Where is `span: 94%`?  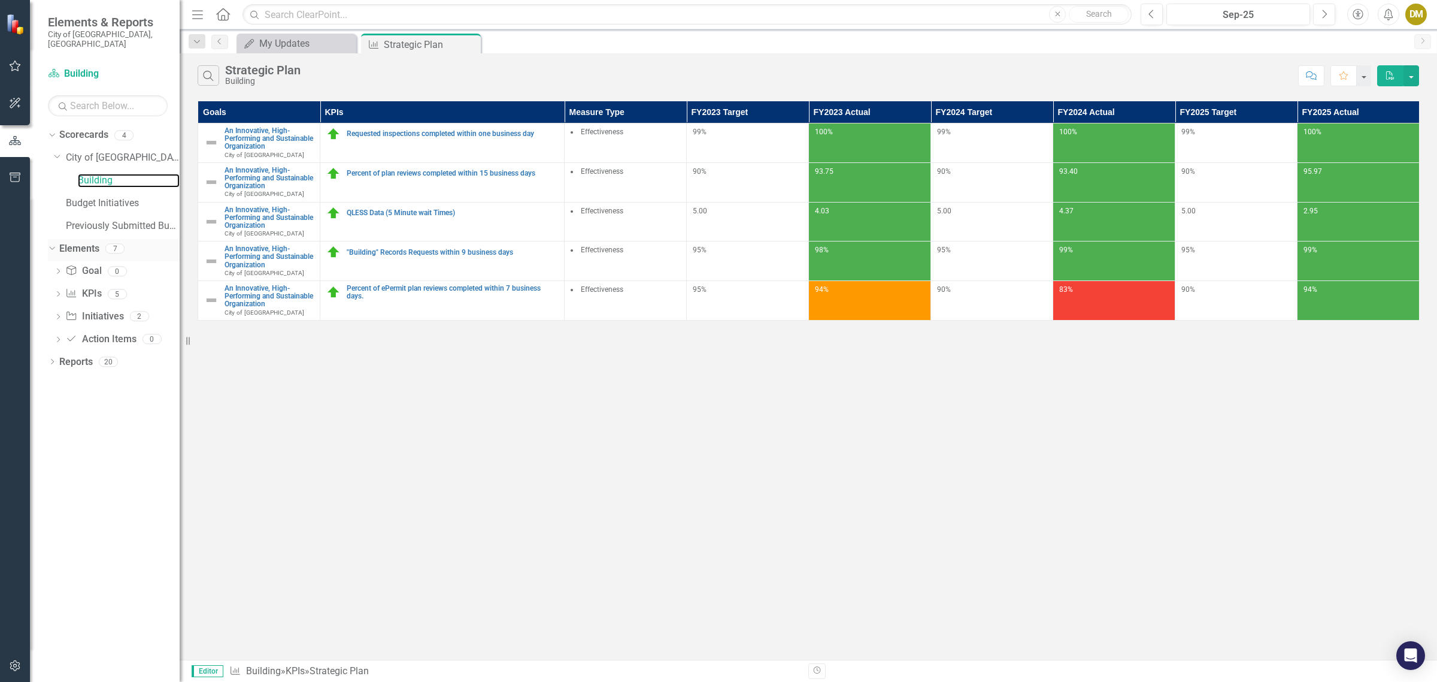
span: 94% is located at coordinates (822, 289).